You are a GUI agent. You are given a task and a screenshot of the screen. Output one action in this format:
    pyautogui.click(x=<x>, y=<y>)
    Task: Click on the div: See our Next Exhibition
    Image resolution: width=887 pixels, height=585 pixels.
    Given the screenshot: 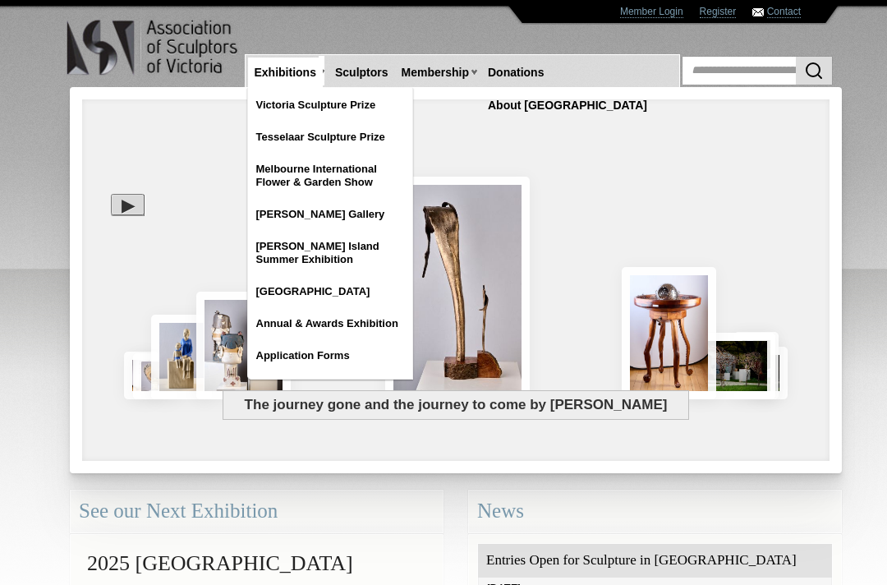 What is the action you would take?
    pyautogui.click(x=256, y=511)
    